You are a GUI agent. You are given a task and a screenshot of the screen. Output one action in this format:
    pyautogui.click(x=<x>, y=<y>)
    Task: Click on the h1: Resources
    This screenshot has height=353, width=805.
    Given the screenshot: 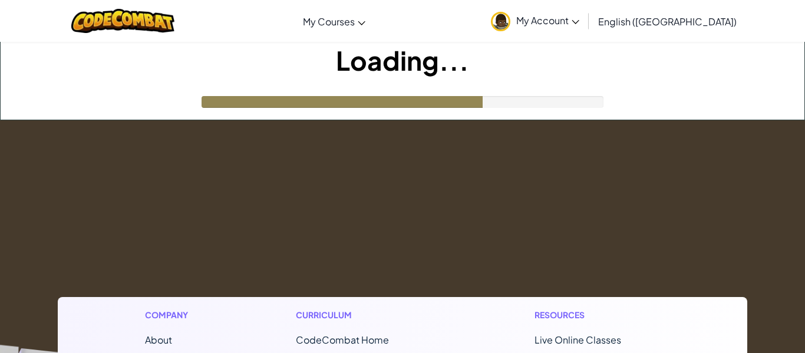 What is the action you would take?
    pyautogui.click(x=597, y=315)
    